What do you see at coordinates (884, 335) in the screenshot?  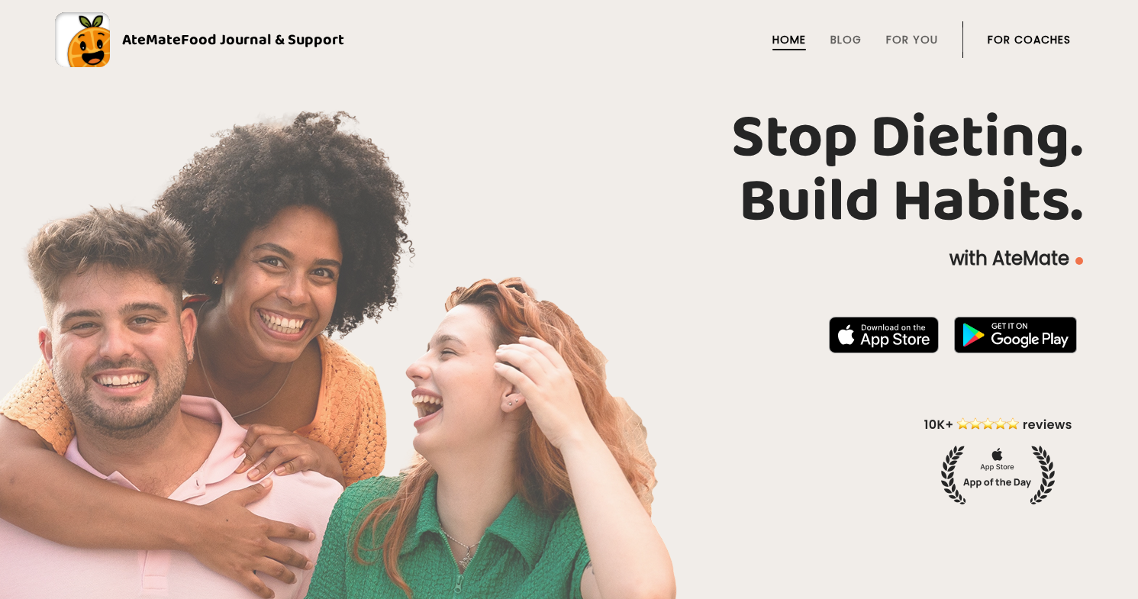 I see `img: badge-download-apple.svg` at bounding box center [884, 335].